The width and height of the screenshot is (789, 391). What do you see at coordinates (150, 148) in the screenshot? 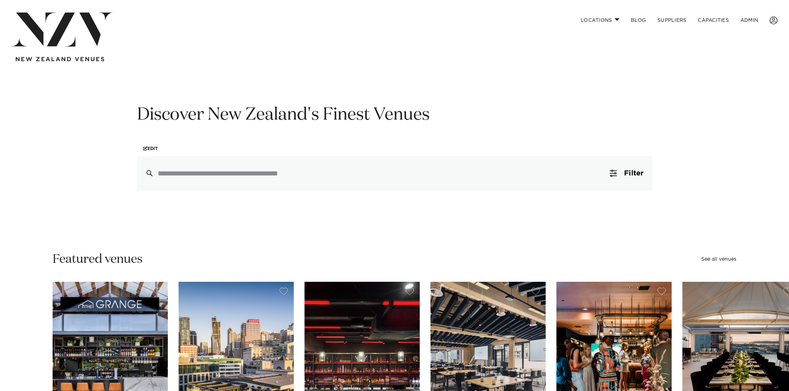
I see `a: Edit` at bounding box center [150, 148].